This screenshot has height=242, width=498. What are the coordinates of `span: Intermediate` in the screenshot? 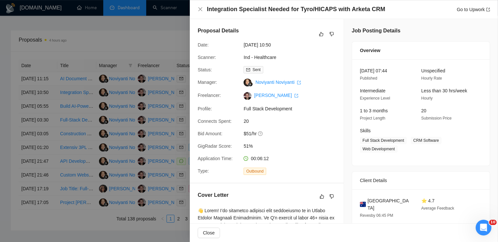 It's located at (373, 91).